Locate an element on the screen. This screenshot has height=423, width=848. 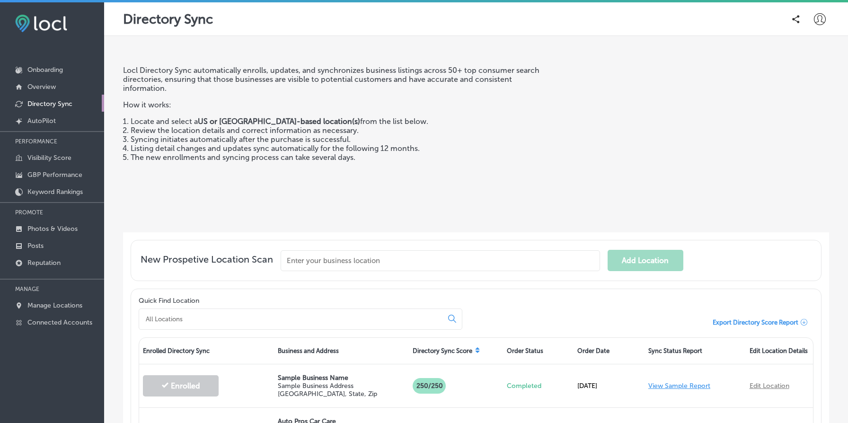
input: Enter your business location is located at coordinates (440, 261).